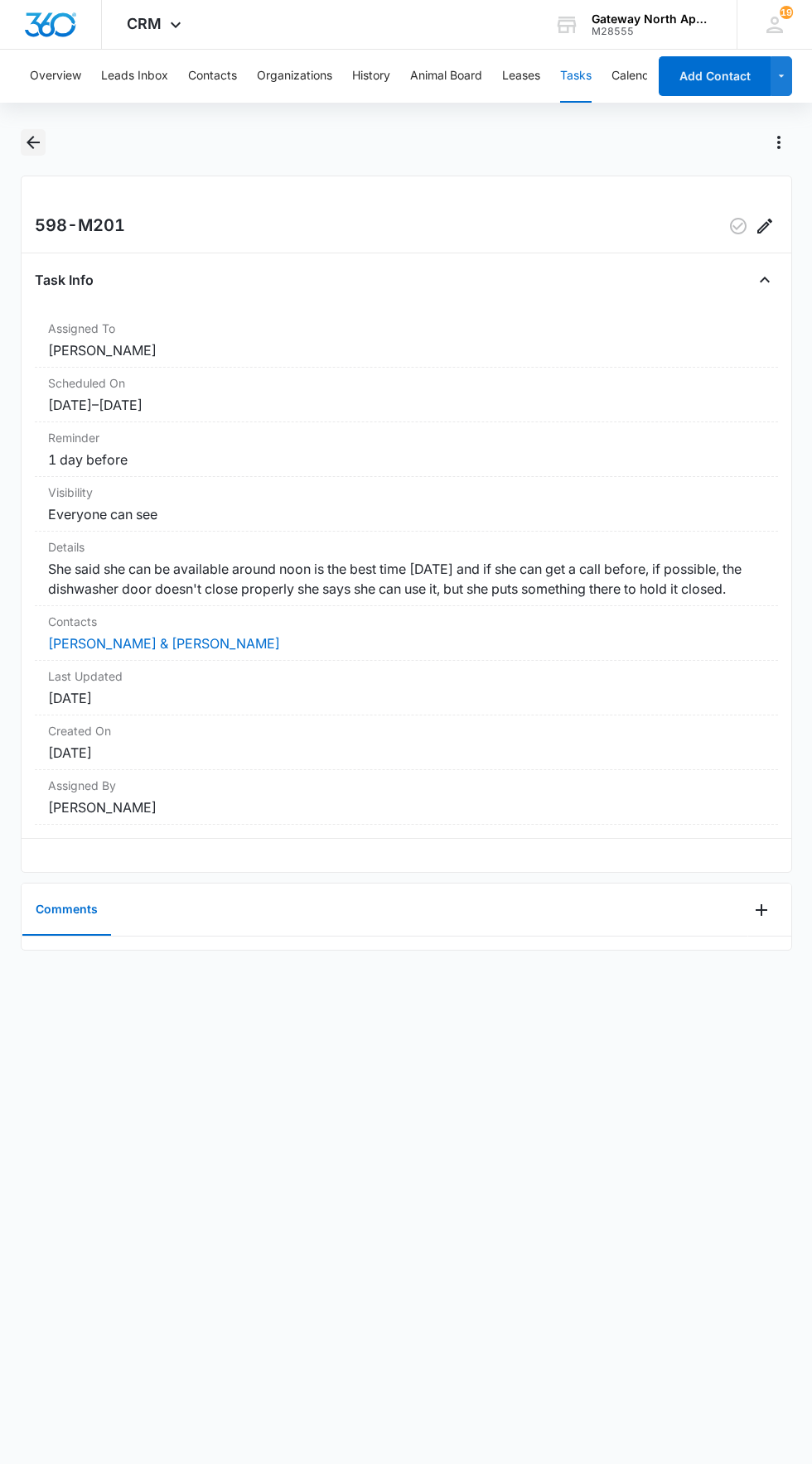 The height and width of the screenshot is (1464, 812). I want to click on button: Calendar, so click(635, 77).